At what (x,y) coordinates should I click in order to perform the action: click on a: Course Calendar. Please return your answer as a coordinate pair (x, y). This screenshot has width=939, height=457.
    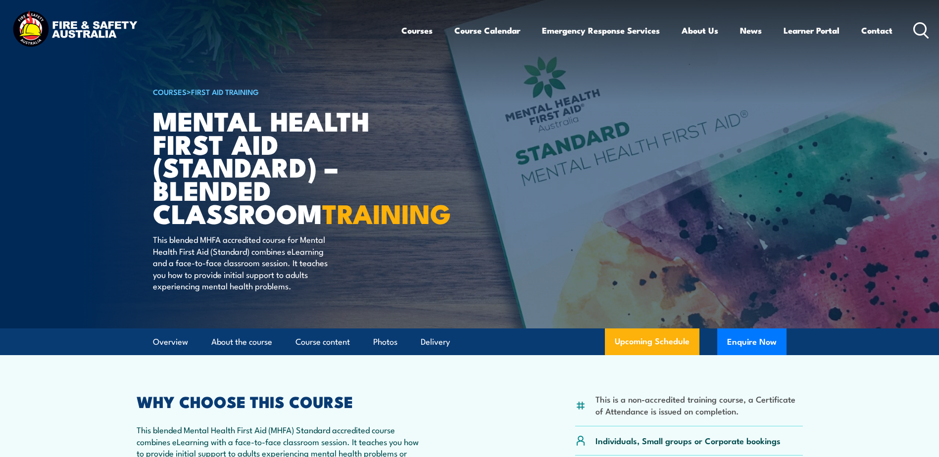
    Looking at the image, I should click on (487, 30).